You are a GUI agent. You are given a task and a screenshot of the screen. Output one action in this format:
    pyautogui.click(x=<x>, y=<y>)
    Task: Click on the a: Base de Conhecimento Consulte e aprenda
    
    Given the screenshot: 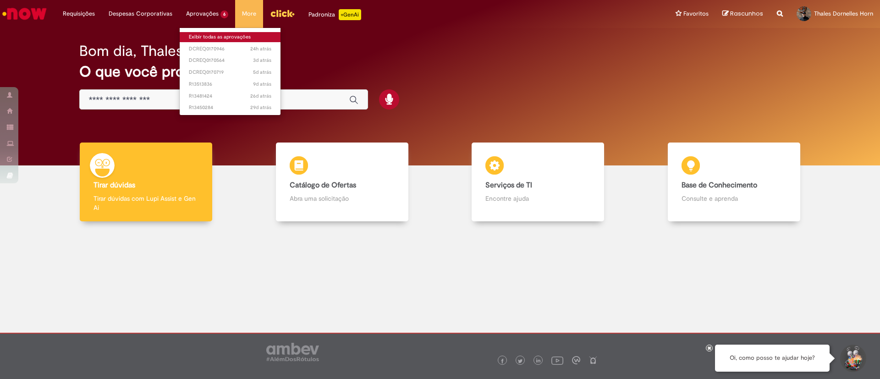 What is the action you would take?
    pyautogui.click(x=734, y=182)
    